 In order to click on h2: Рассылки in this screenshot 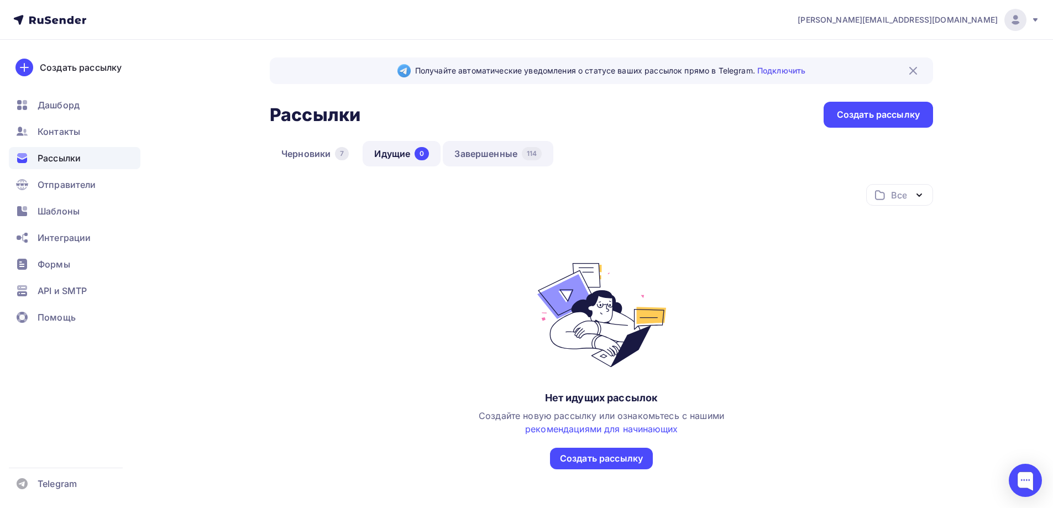, I will do `click(315, 115)`.